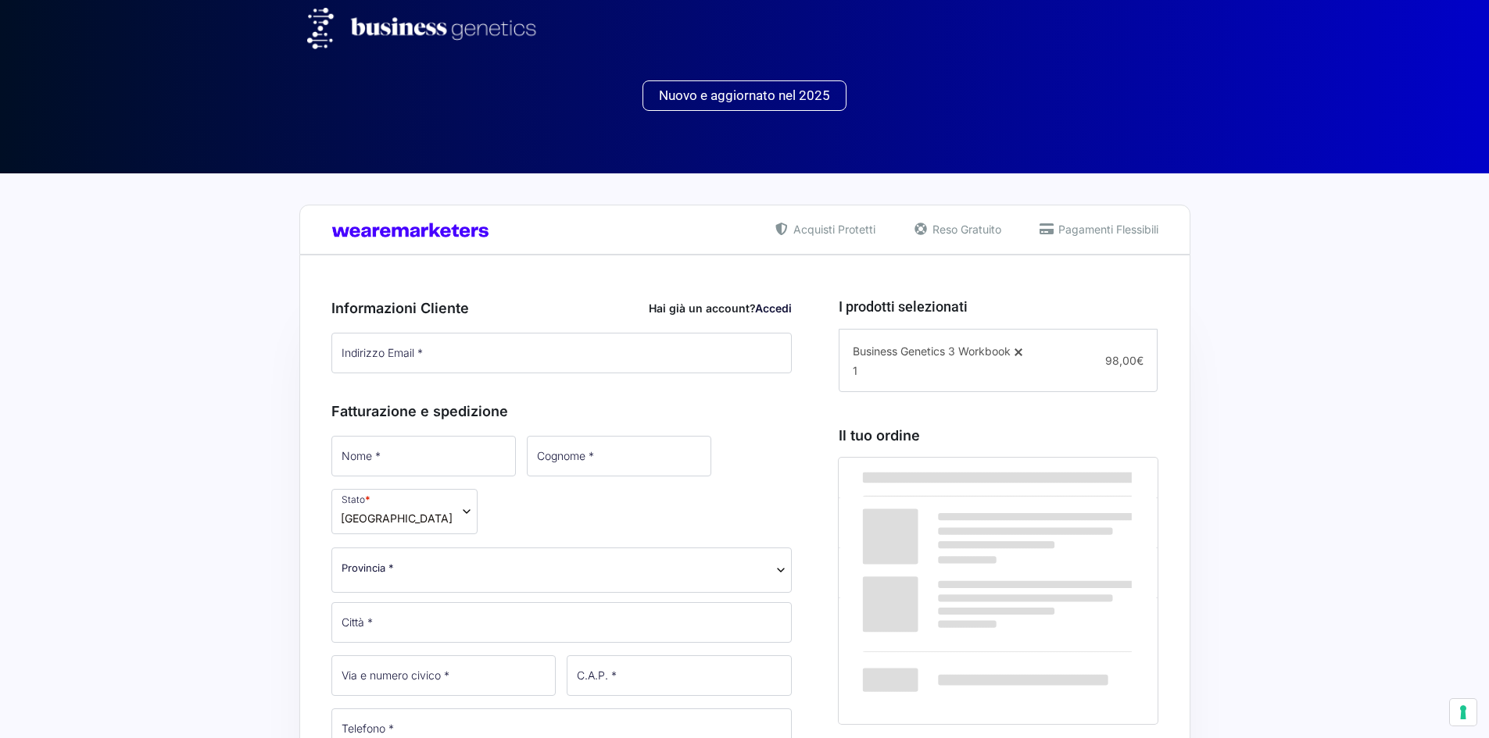  Describe the element at coordinates (855, 370) in the screenshot. I see `span: 1` at that location.